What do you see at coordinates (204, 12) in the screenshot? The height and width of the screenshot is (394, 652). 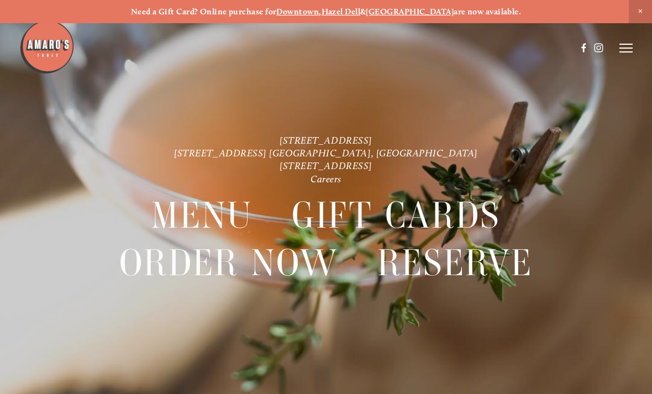 I see `strong: Need a Gift Card? Online purchase for` at bounding box center [204, 12].